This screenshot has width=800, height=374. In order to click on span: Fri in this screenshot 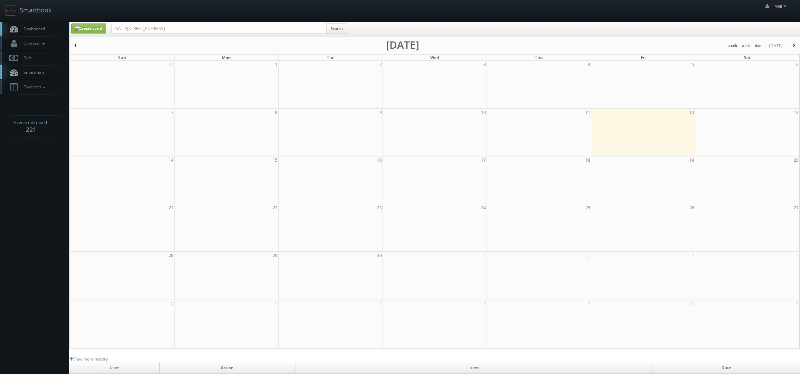, I will do `click(643, 57)`.